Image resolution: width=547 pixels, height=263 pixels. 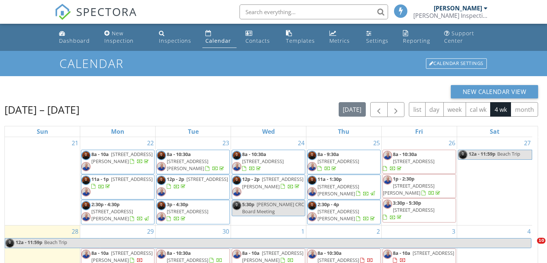 I want to click on a: Sunday, so click(x=42, y=132).